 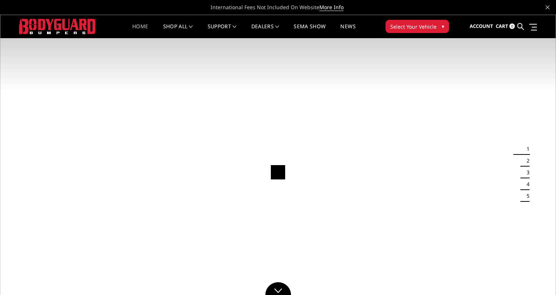 What do you see at coordinates (526, 173) in the screenshot?
I see `button: 3 of 5` at bounding box center [526, 173].